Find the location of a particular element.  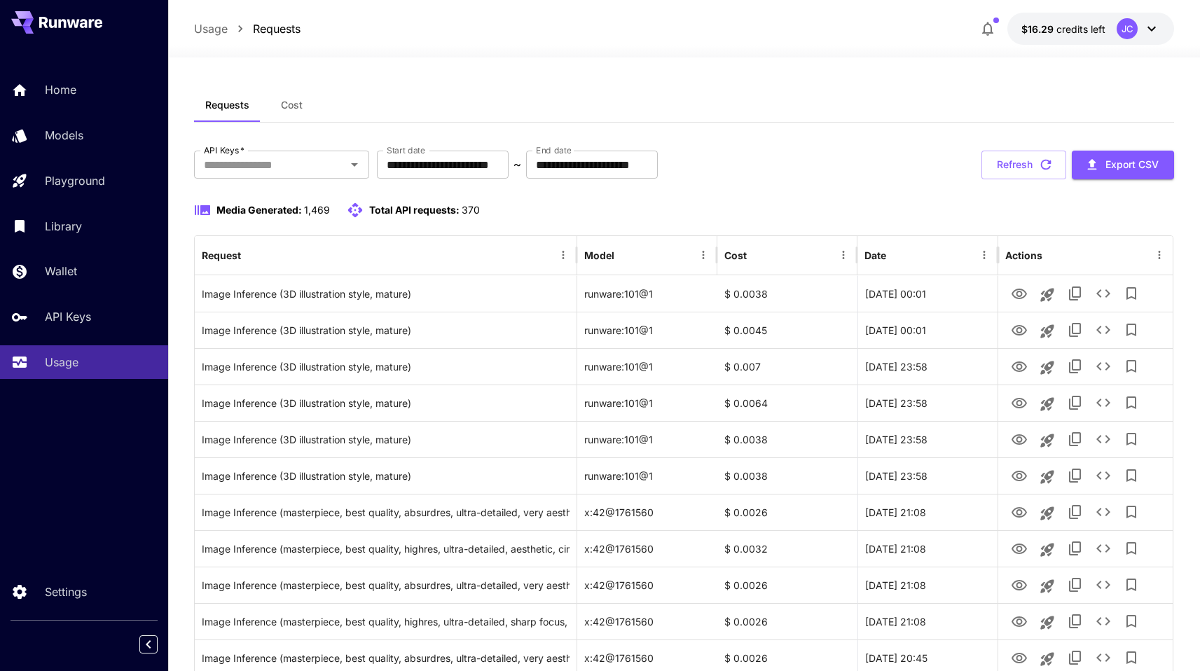

label: End date is located at coordinates (553, 150).